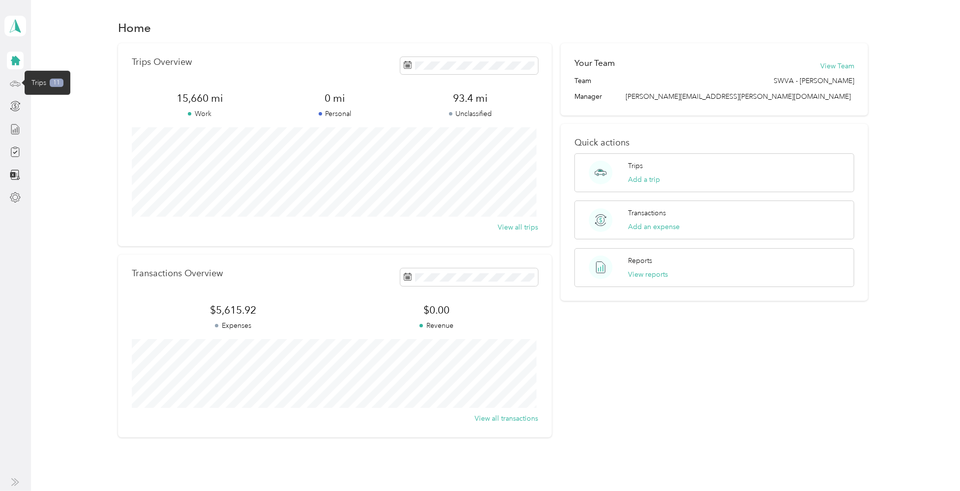  I want to click on span: $5,615.92, so click(233, 310).